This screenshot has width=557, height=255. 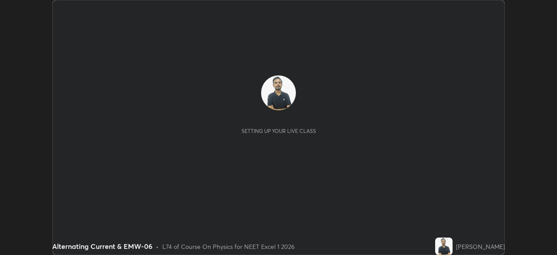 What do you see at coordinates (228, 246) in the screenshot?
I see `div: L74 of Course On Physics for NEET Excel 1 2026` at bounding box center [228, 246].